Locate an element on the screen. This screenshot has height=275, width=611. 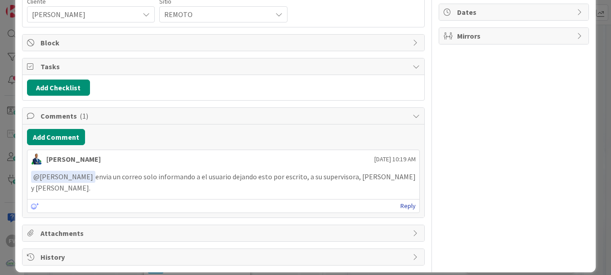
span: Tasks is located at coordinates (224, 67).